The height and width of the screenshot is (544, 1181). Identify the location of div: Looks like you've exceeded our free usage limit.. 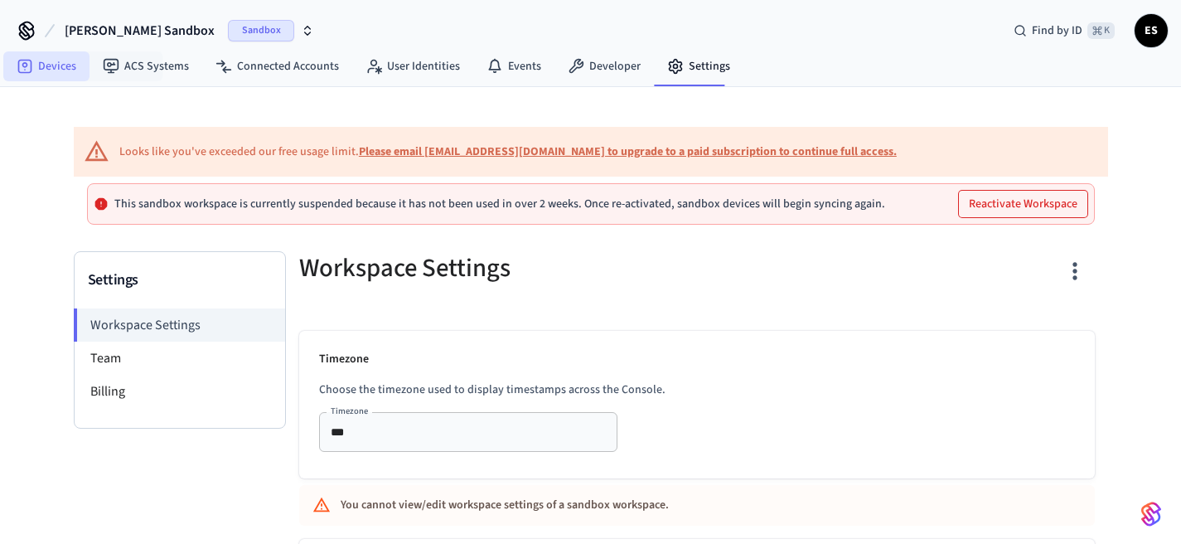
(508, 152).